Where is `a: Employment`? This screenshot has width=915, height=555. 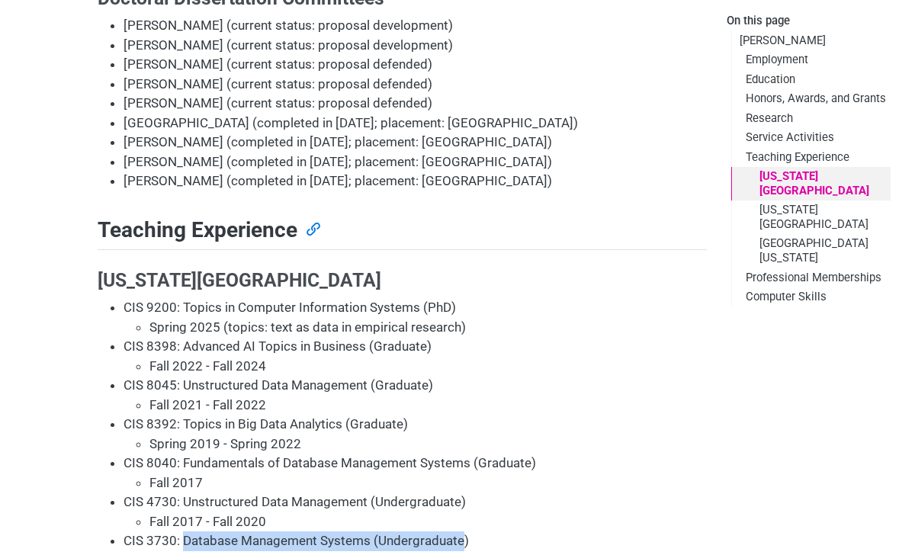 a: Employment is located at coordinates (811, 59).